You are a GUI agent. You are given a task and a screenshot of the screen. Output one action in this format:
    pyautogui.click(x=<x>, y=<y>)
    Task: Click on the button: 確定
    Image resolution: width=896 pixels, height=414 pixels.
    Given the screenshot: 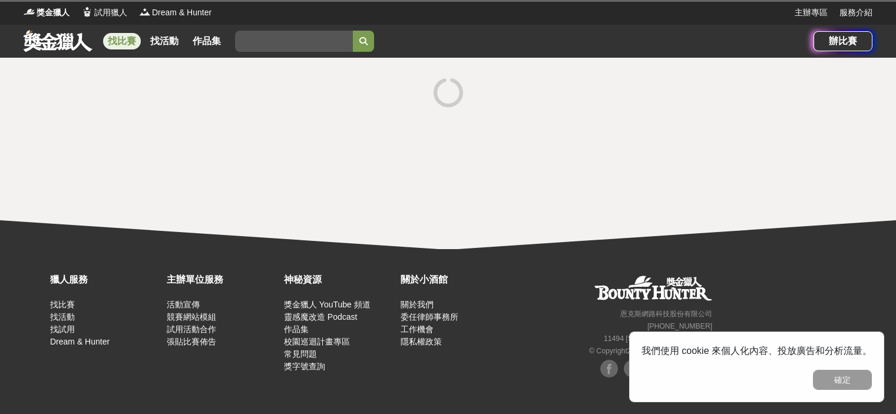 What is the action you would take?
    pyautogui.click(x=843, y=380)
    